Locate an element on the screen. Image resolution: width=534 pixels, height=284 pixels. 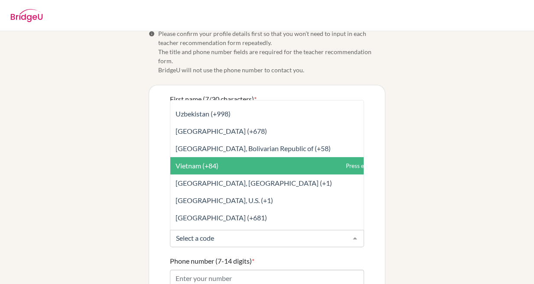
label: First name (7/30 characters) is located at coordinates (213, 99).